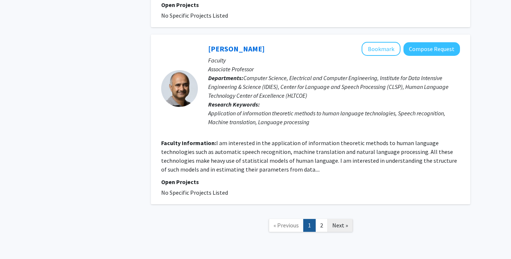  I want to click on p: Faculty, so click(334, 60).